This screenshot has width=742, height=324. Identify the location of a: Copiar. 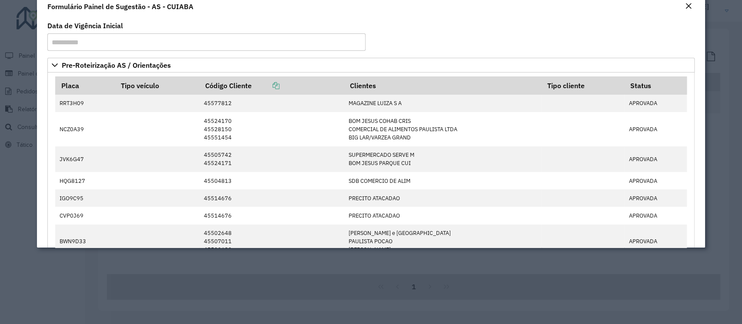
(266, 86).